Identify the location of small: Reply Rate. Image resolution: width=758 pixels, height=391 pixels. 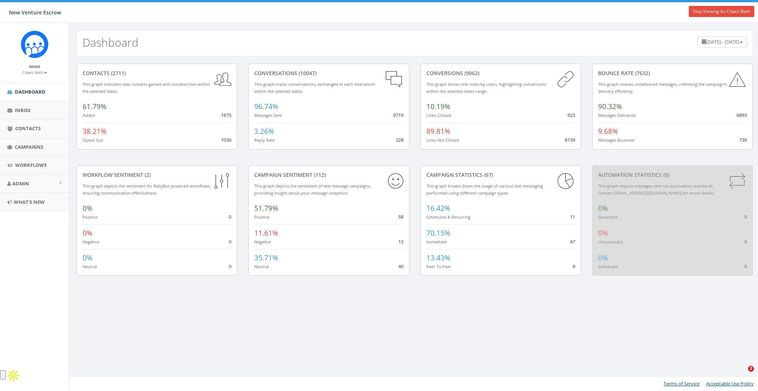
(264, 140).